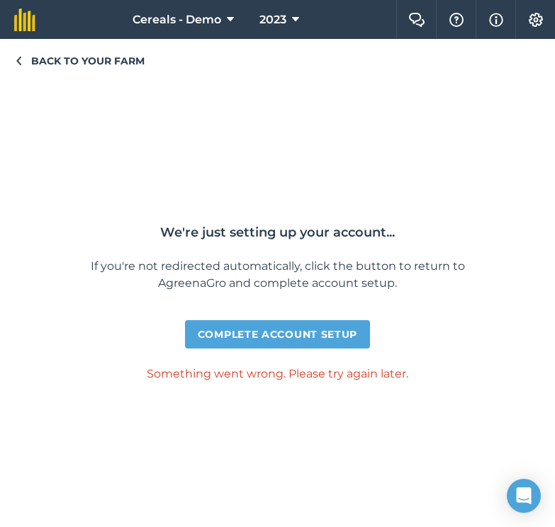 The image size is (555, 527). What do you see at coordinates (277, 232) in the screenshot?
I see `h1: We're just setting up your account...` at bounding box center [277, 232].